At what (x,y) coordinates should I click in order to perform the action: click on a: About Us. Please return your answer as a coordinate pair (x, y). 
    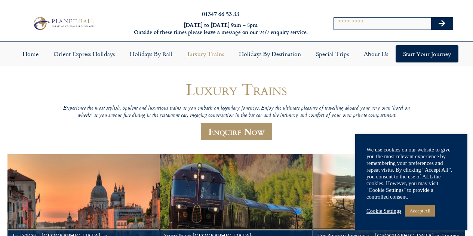
    Looking at the image, I should click on (375, 54).